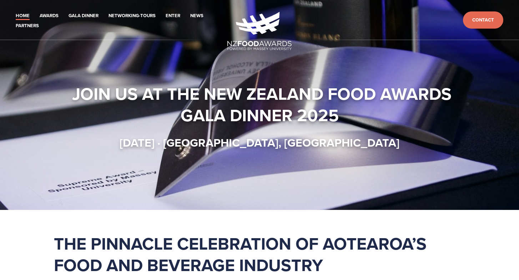  I want to click on a: Networking-Tours, so click(132, 16).